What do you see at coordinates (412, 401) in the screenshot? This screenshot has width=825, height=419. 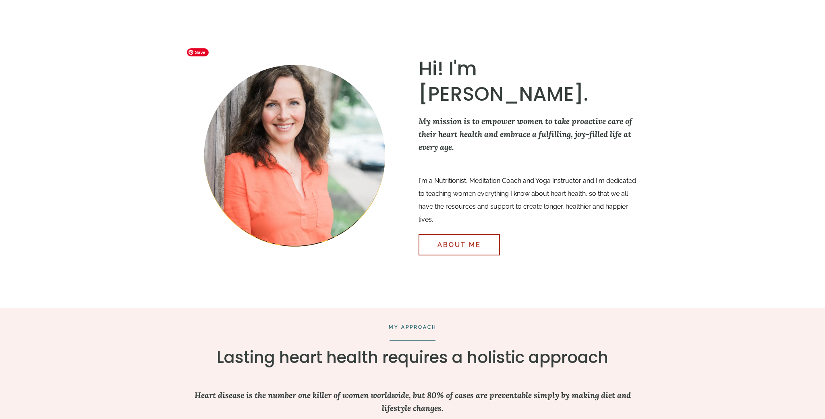 I see `em: Heart disease is the number one killer of women worldwide, but 80% of cases are preventable simpl...` at bounding box center [412, 401].